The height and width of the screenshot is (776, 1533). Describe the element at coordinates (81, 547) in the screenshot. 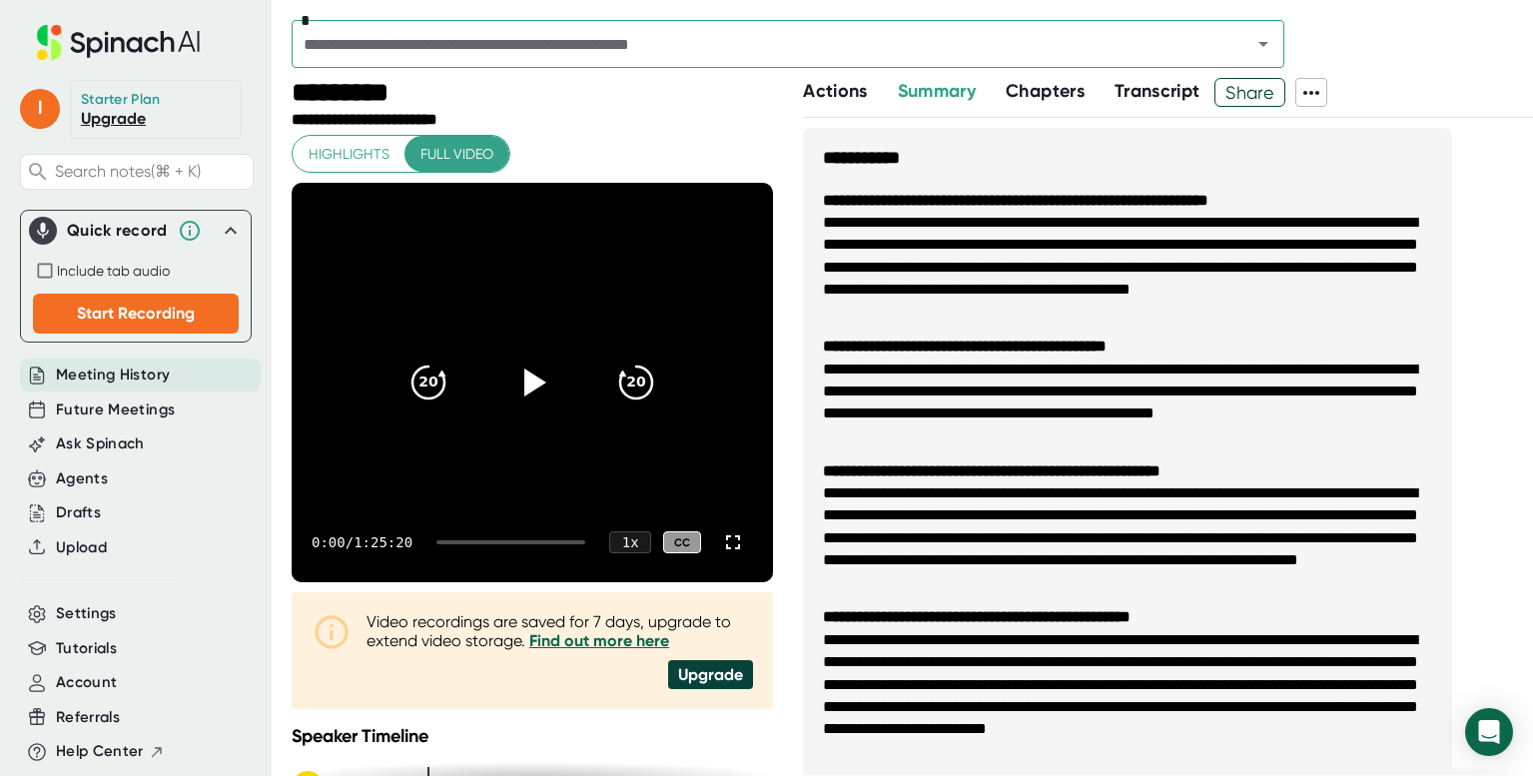

I see `span: Upload` at that location.